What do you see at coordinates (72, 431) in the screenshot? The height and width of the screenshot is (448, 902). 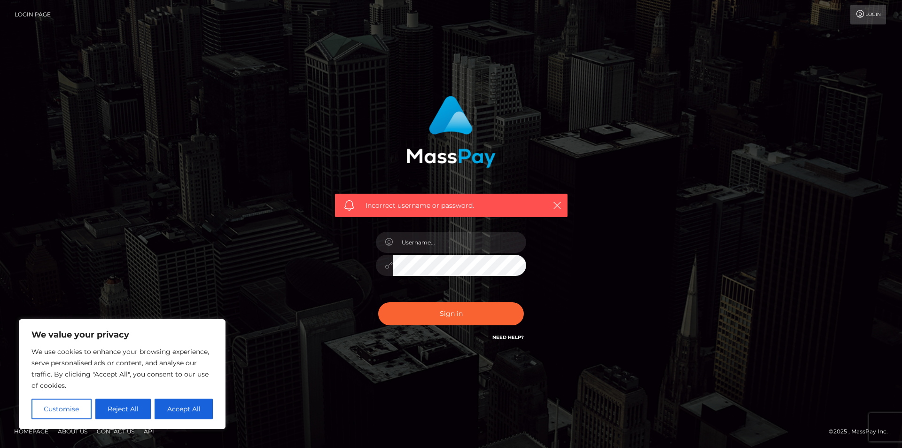 I see `a: About Us` at bounding box center [72, 431].